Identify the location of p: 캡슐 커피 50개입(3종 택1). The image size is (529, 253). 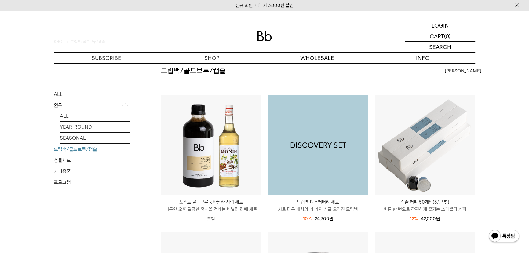
(425, 202).